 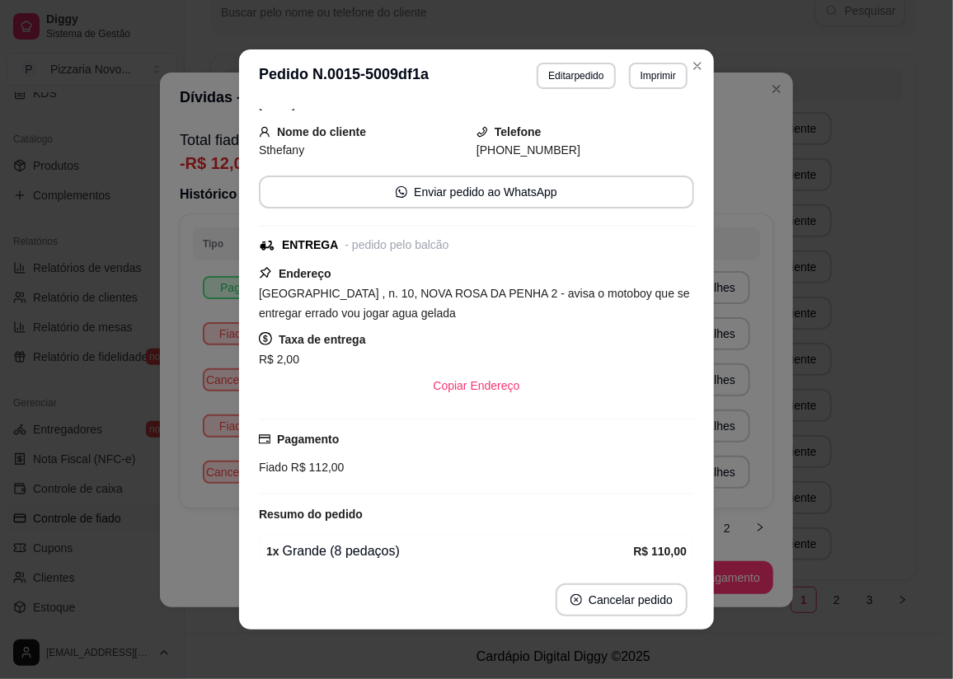 What do you see at coordinates (310, 245) in the screenshot?
I see `div: ENTREGA` at bounding box center [310, 245].